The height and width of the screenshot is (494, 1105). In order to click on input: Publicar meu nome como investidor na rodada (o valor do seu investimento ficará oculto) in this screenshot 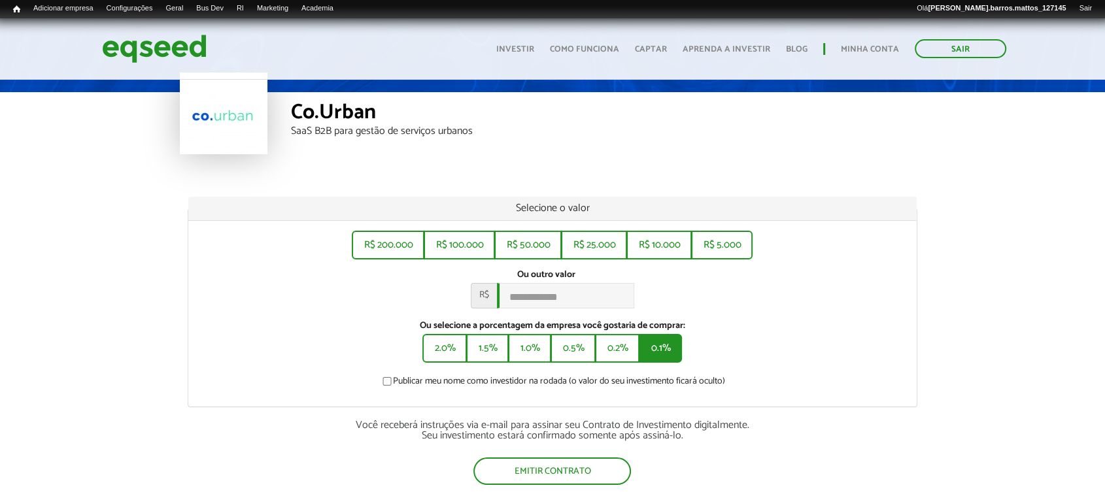, I will do `click(387, 381)`.